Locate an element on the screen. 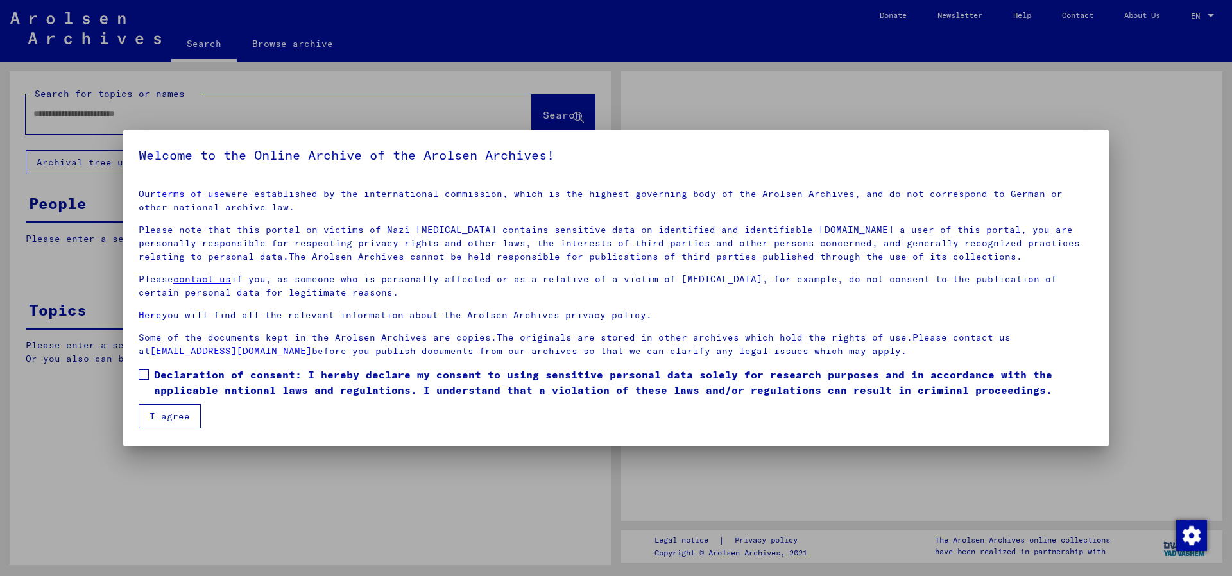 The height and width of the screenshot is (576, 1232). p: Please if you, as someone who is personally affected or as a relative of a victim of [MEDICAL_DAT... is located at coordinates (616, 286).